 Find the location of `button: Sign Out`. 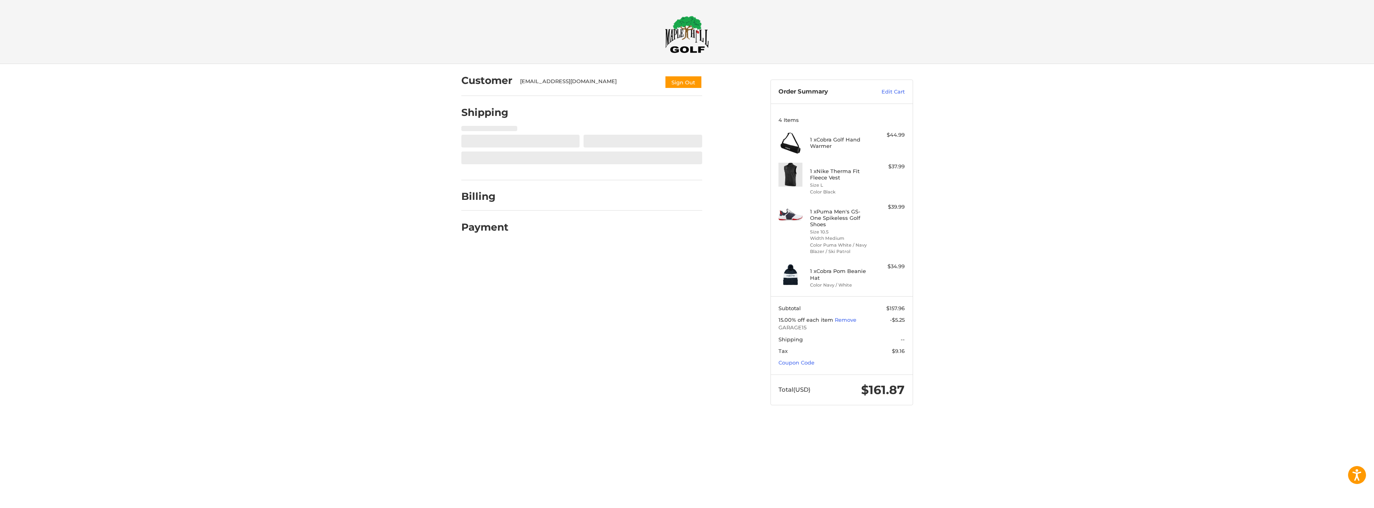

button: Sign Out is located at coordinates (684, 82).